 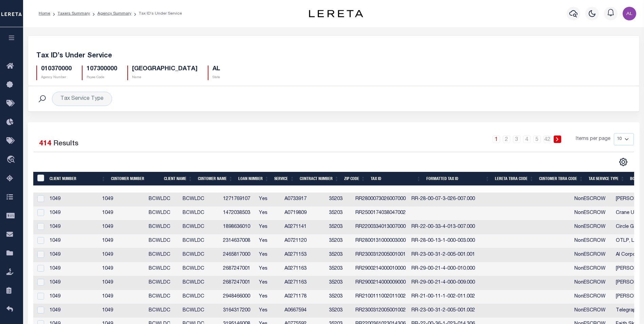 I want to click on td: A0271163, so click(x=304, y=269).